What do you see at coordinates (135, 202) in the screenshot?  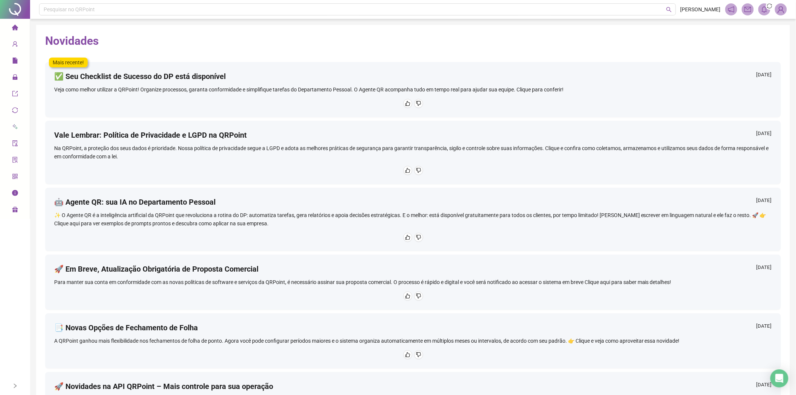 I see `h4: 🤖 Agente QR: sua IA no Departamento Pessoal` at bounding box center [135, 202].